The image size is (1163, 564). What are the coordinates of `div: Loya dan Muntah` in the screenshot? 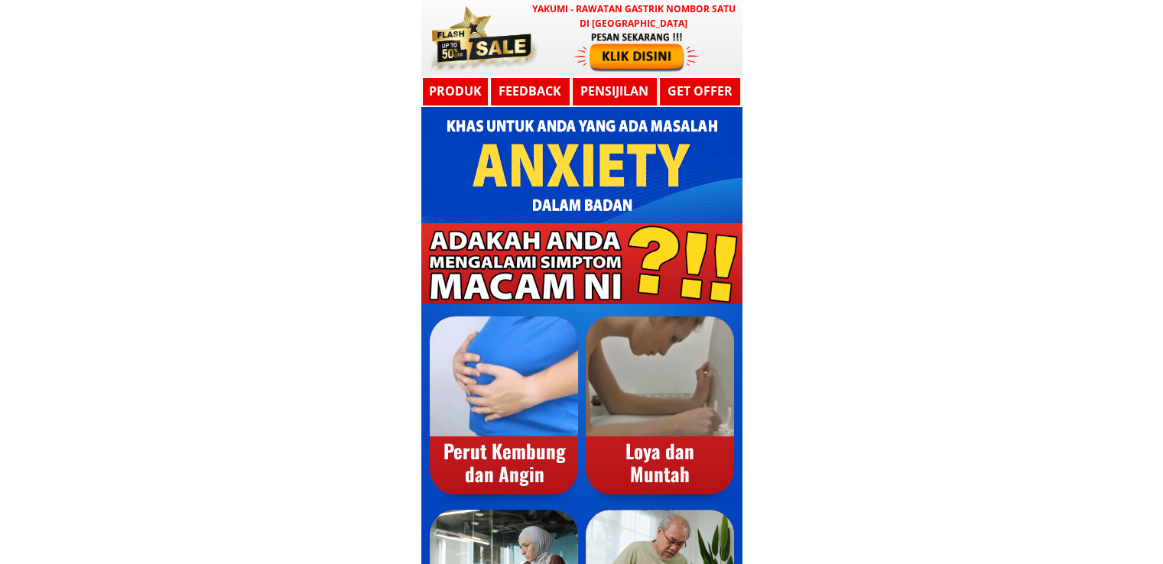 It's located at (660, 463).